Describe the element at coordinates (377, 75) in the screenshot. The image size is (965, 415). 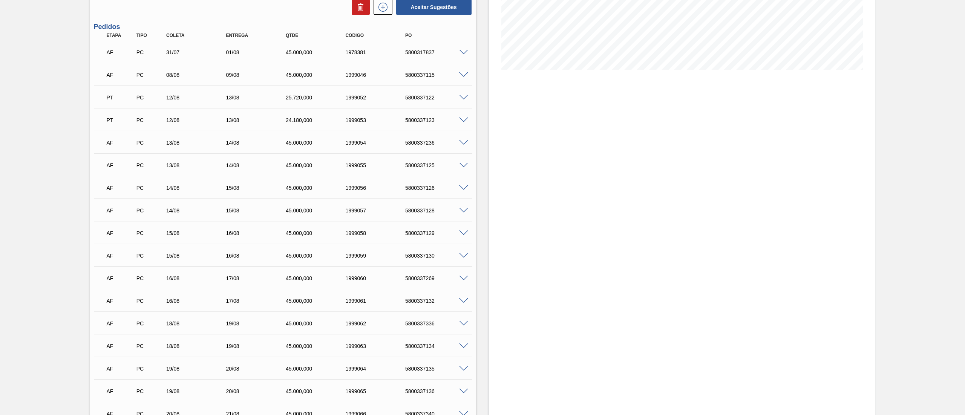
I see `div: 1999046` at that location.